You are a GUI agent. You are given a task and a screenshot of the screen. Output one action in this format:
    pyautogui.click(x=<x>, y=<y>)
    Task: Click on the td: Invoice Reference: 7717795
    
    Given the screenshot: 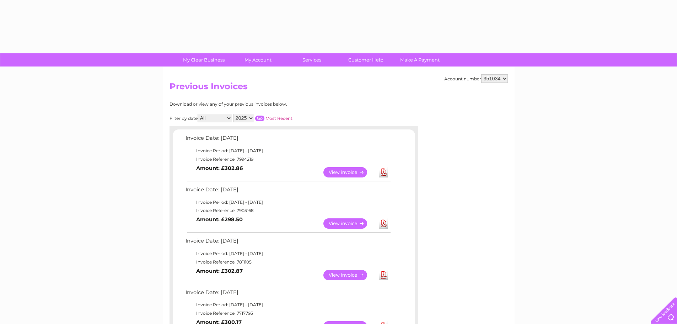 What is the action you would take?
    pyautogui.click(x=288, y=313)
    